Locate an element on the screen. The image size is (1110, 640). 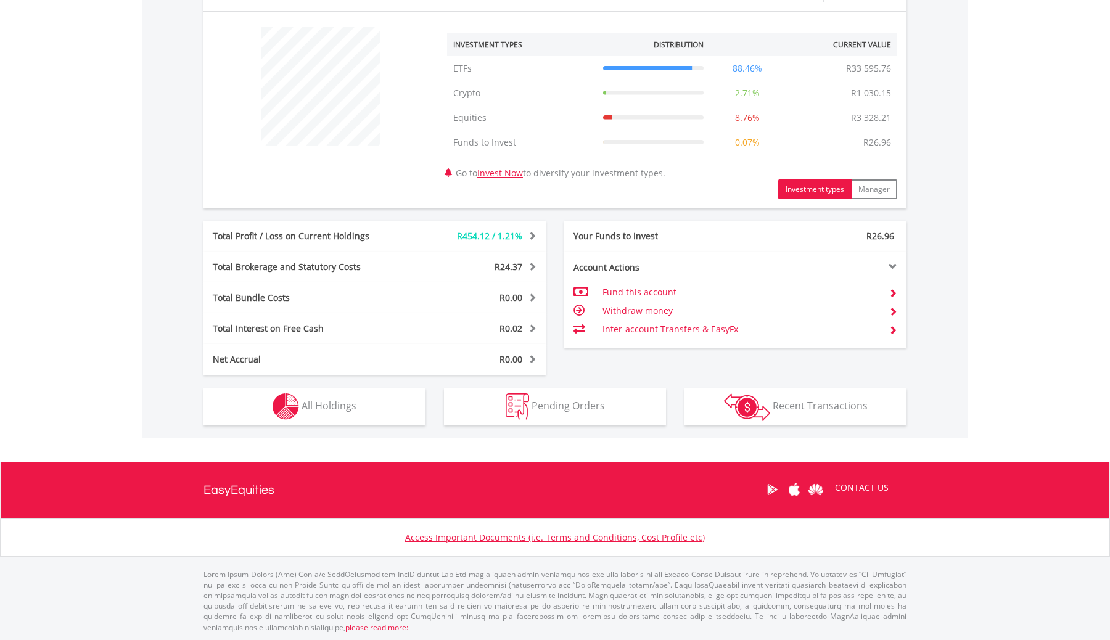
span: Pending Orders is located at coordinates (568, 406).